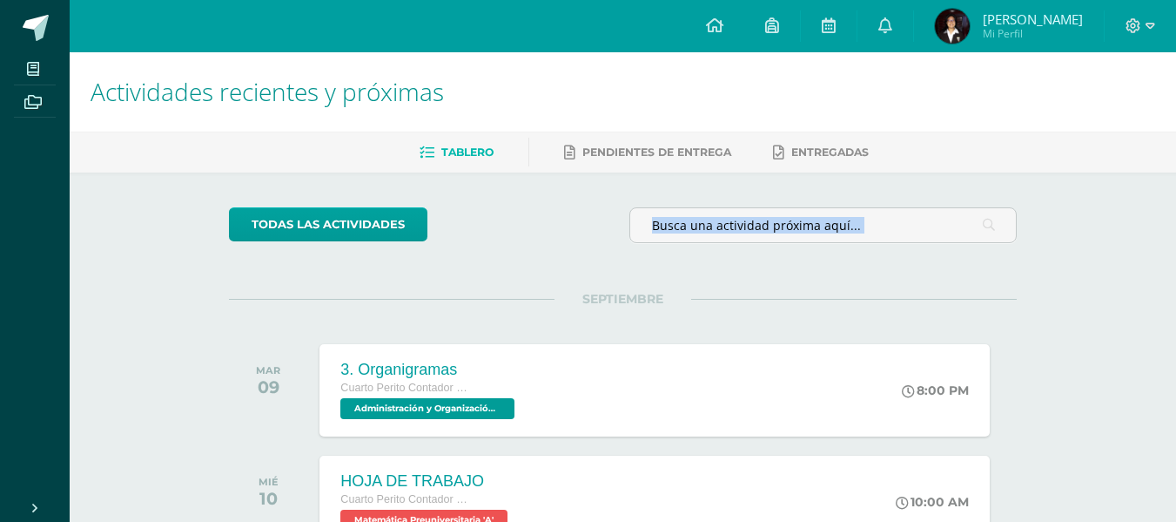 The height and width of the screenshot is (522, 1176). What do you see at coordinates (428, 408) in the screenshot?
I see `span: Administración y Organización de Oficina 'A'` at bounding box center [428, 408].